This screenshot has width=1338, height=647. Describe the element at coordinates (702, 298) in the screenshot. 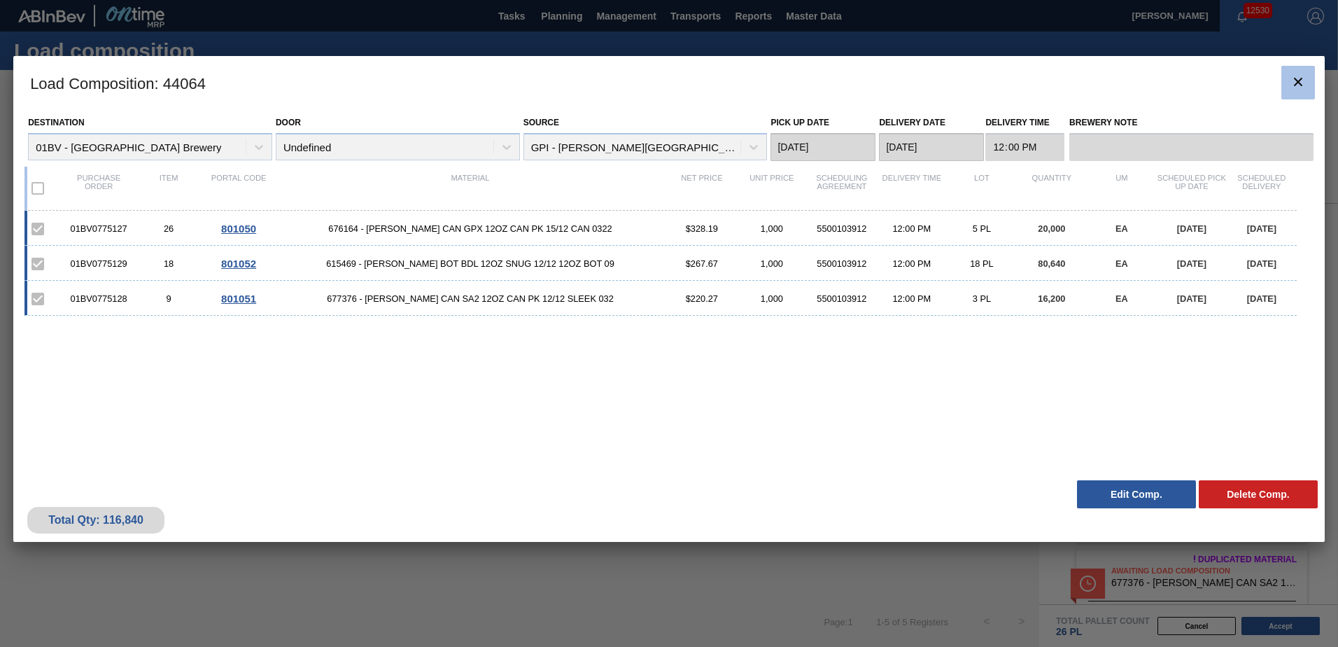

I see `div: $220.27` at that location.